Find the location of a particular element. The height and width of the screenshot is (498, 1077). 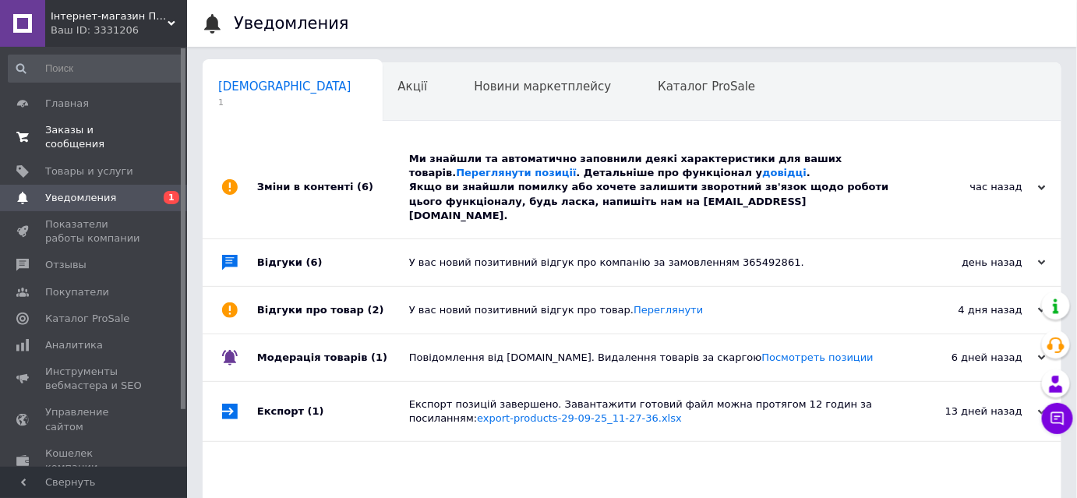

div: Відгуки is located at coordinates (333, 263).